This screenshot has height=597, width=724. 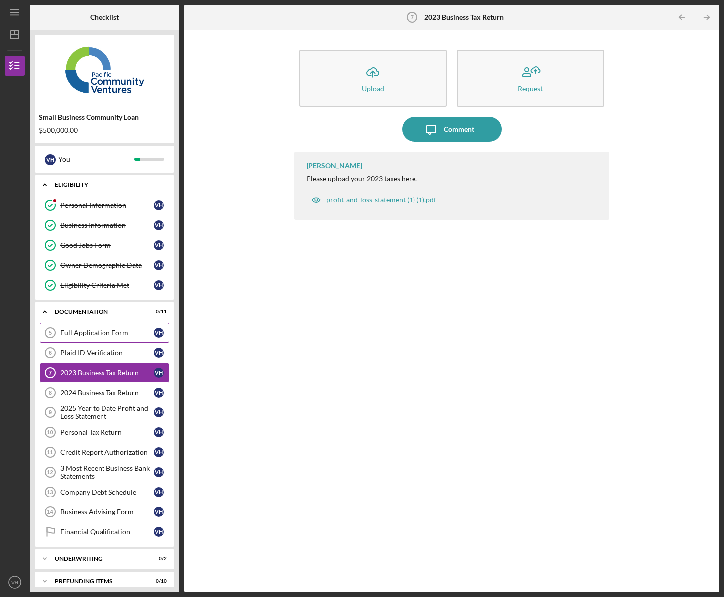 What do you see at coordinates (50, 432) in the screenshot?
I see `tspan: 10` at bounding box center [50, 432].